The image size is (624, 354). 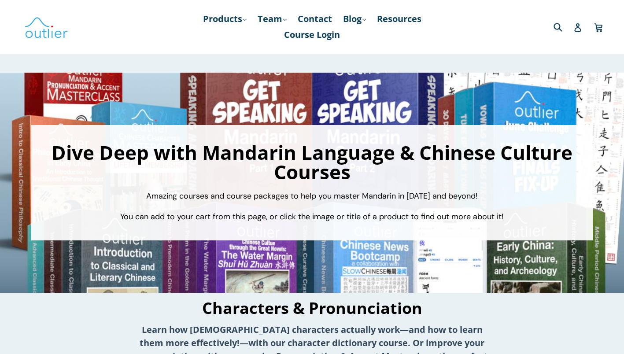 I want to click on a: Resources, so click(x=399, y=19).